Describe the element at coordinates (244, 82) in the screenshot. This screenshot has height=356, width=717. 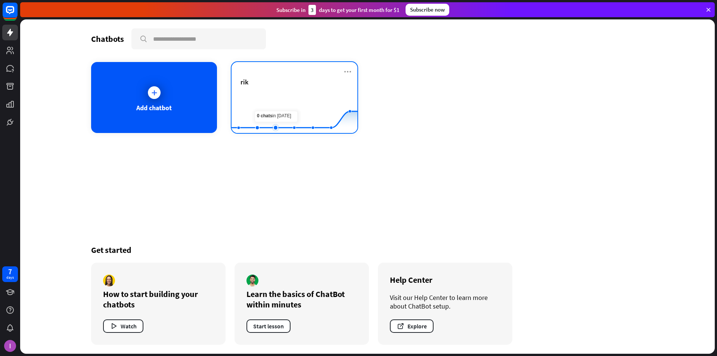
I see `span: rik` at that location.